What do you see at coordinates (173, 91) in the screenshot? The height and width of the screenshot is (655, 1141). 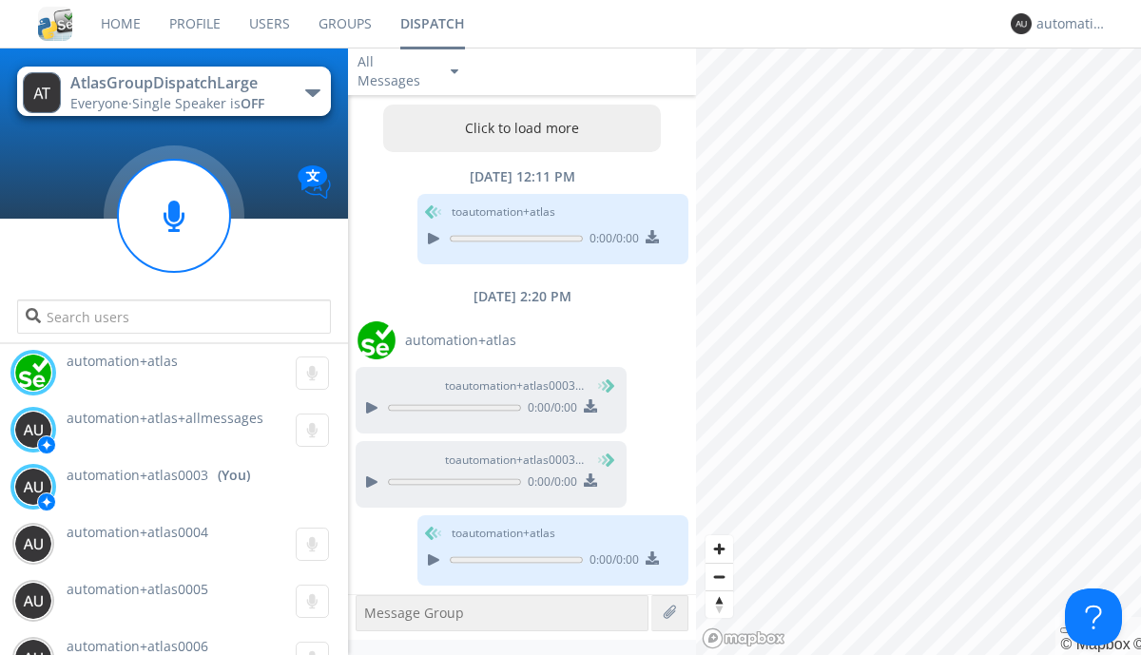 I see `button: AtlasGroupDispatchLargeEveryone·Single Speaker isOFF` at bounding box center [173, 91].